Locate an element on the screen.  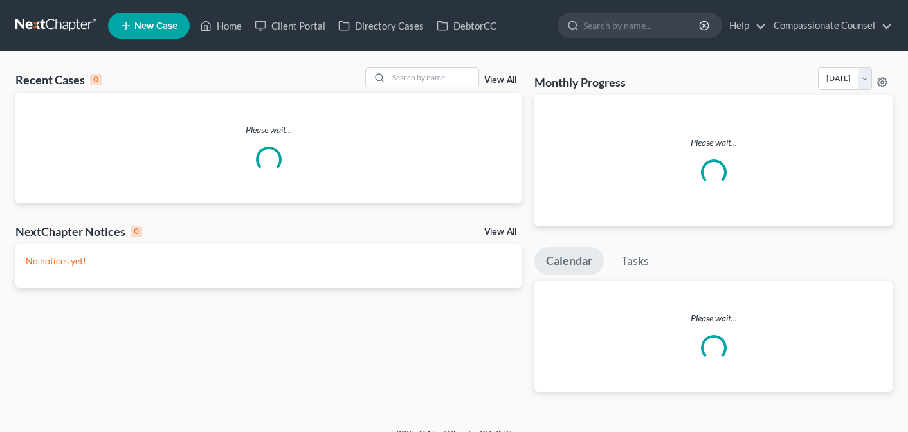
span: New Case is located at coordinates (156, 26).